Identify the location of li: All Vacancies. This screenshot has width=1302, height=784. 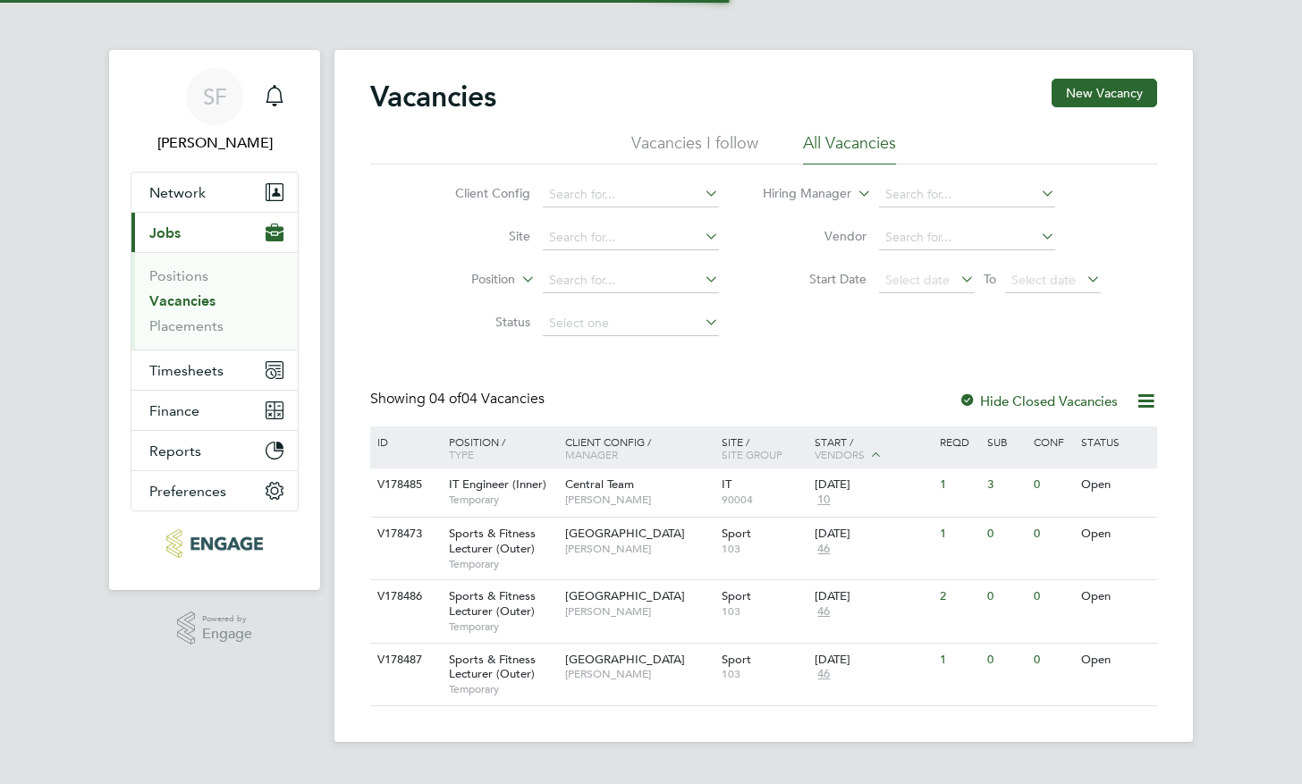
(849, 148).